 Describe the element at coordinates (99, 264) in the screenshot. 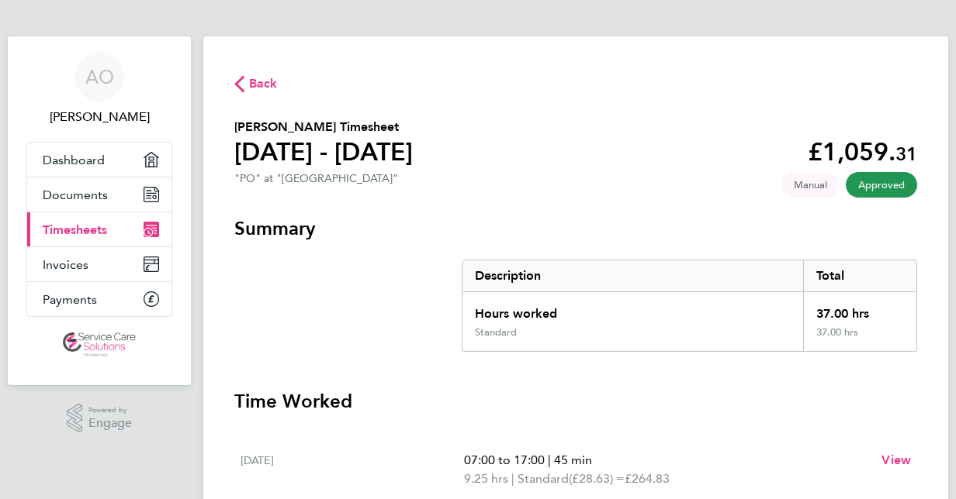

I see `a: Invoices` at that location.